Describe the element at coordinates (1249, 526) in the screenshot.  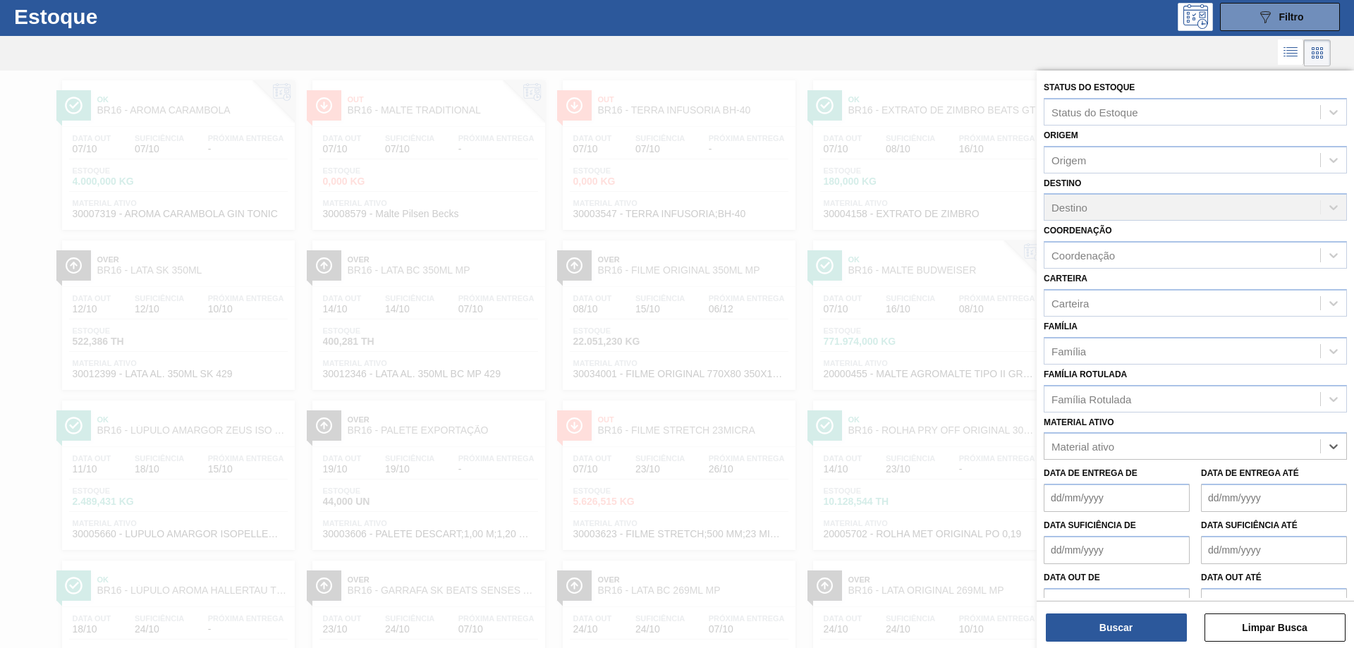
I see `label: Data suficiência até` at that location.